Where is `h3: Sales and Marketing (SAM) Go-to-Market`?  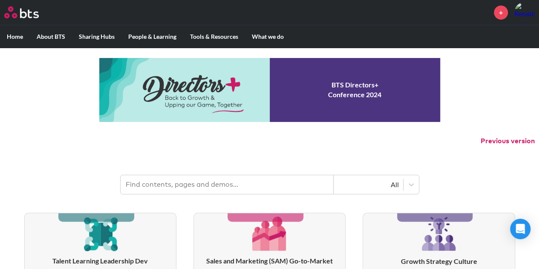
h3: Sales and Marketing (SAM) Go-to-Market is located at coordinates (269, 261).